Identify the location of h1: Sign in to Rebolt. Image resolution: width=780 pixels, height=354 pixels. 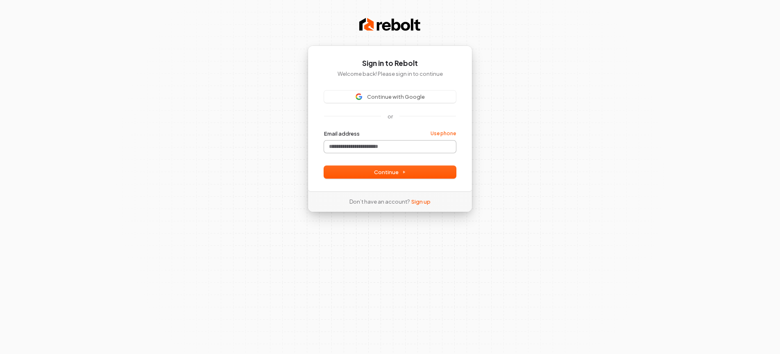
(390, 63).